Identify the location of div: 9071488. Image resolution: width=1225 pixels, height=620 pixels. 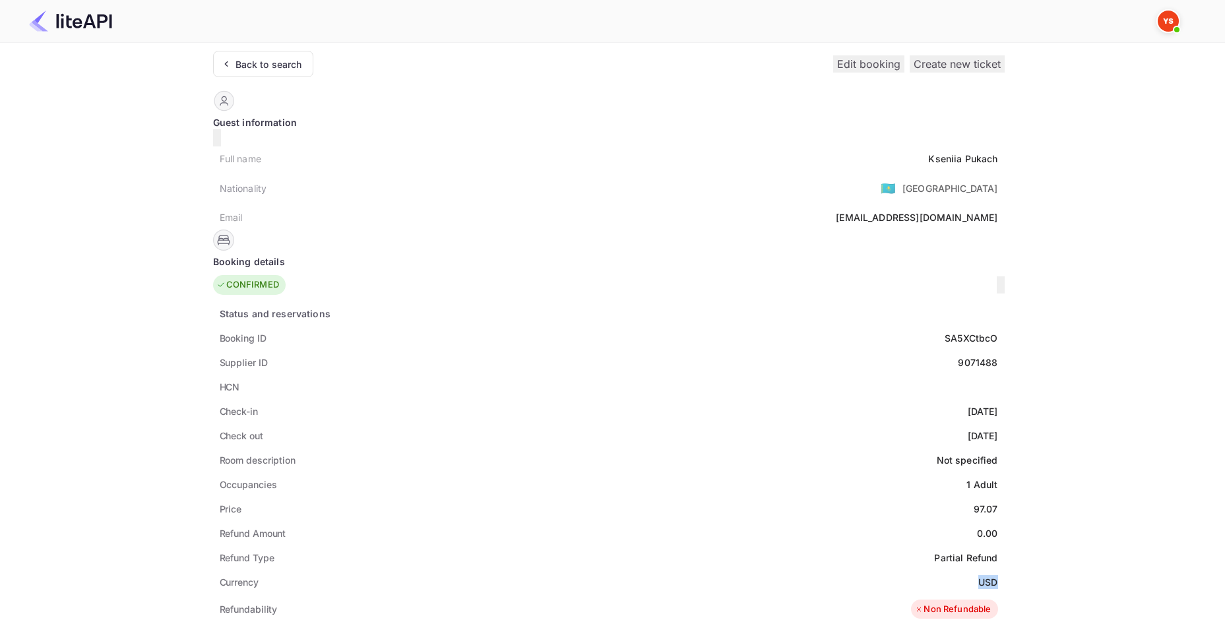
(977, 362).